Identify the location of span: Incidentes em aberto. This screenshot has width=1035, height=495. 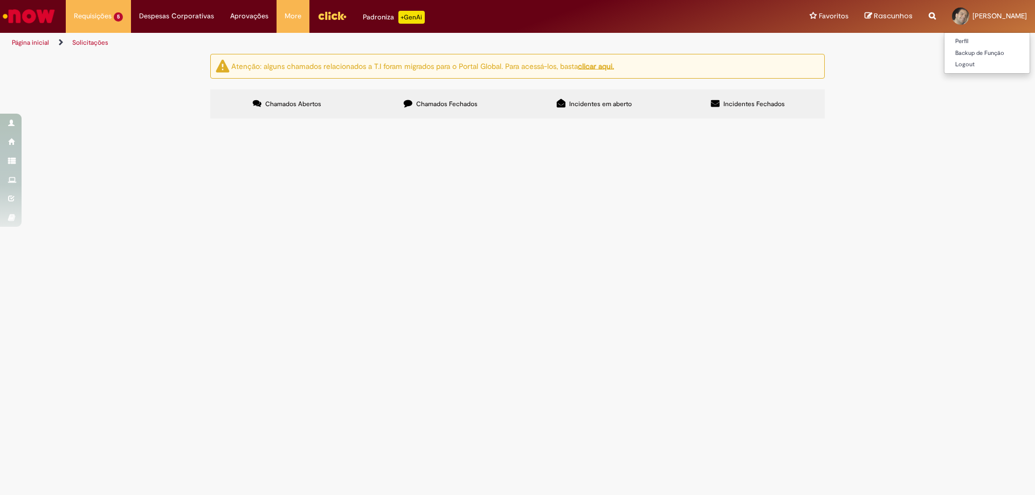
(600, 104).